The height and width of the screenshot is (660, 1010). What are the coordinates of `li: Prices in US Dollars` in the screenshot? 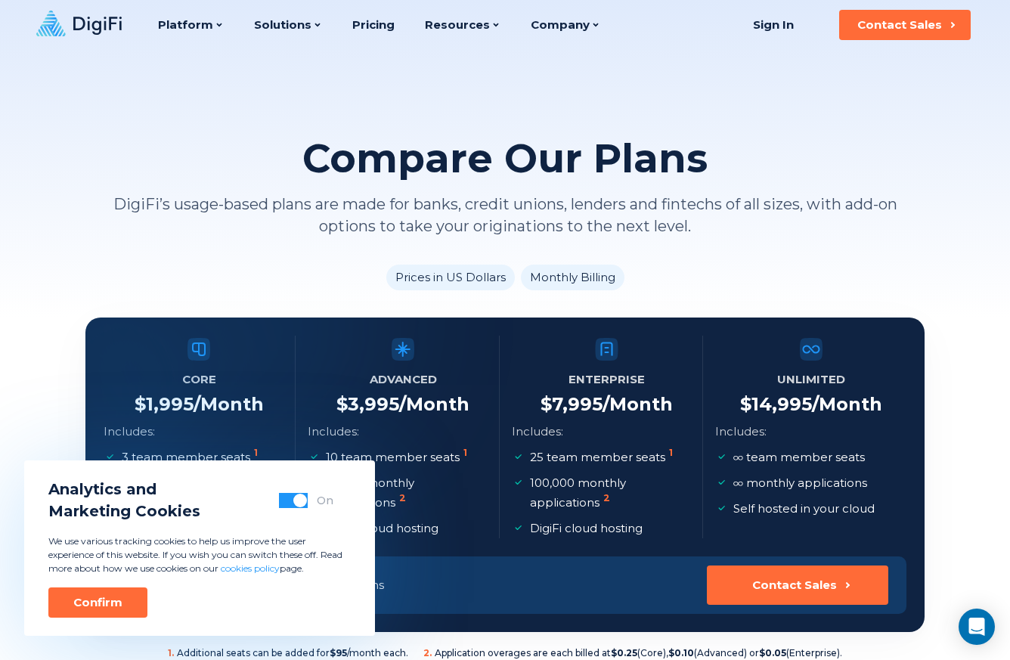 It's located at (450, 277).